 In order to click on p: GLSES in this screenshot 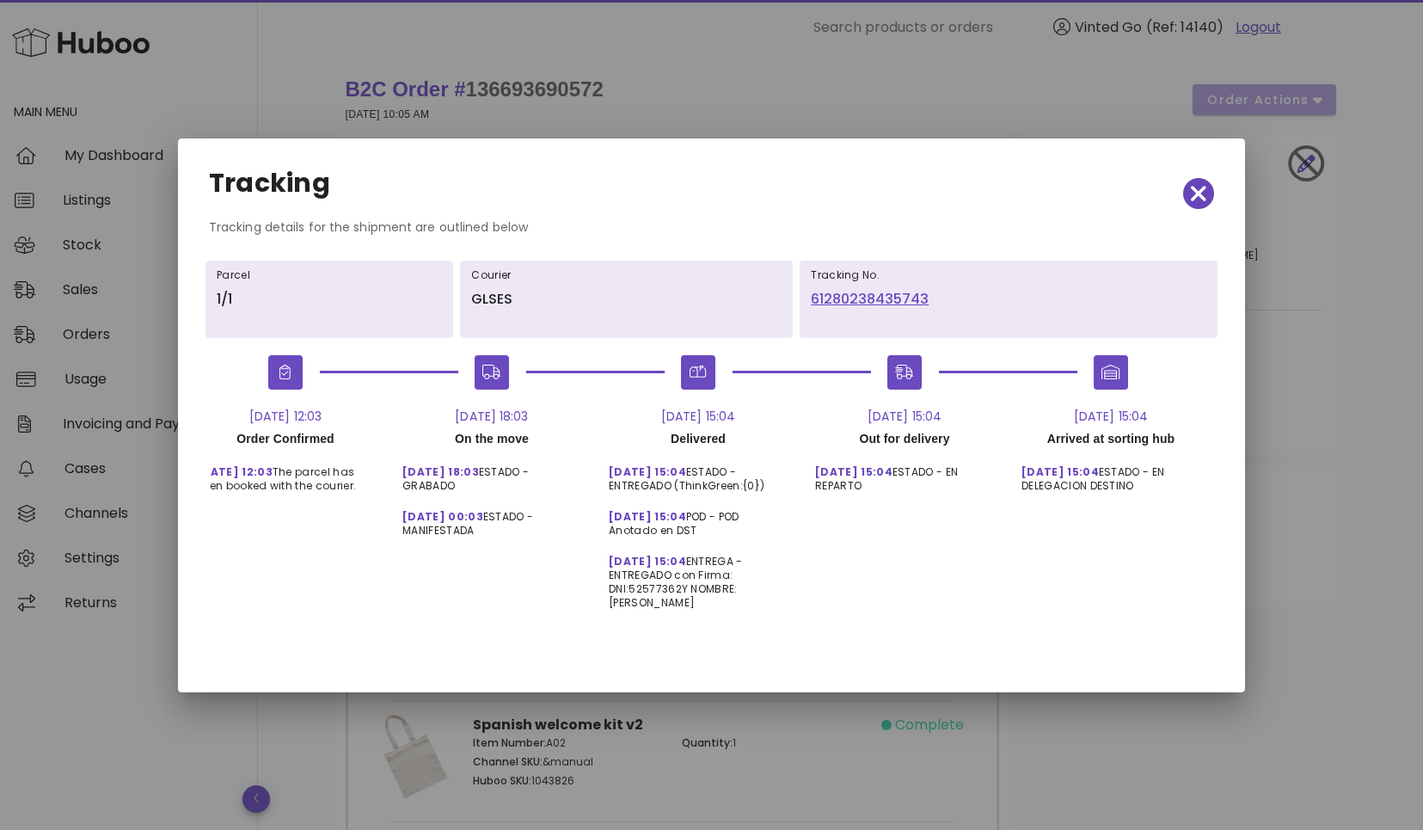, I will do `click(626, 299)`.